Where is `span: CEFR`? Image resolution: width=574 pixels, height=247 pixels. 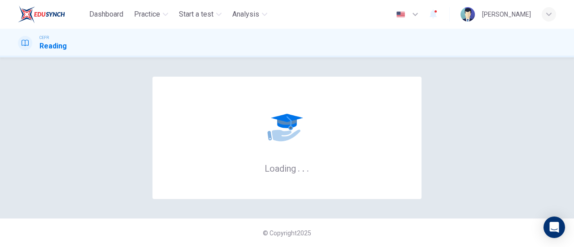 span: CEFR is located at coordinates (44, 38).